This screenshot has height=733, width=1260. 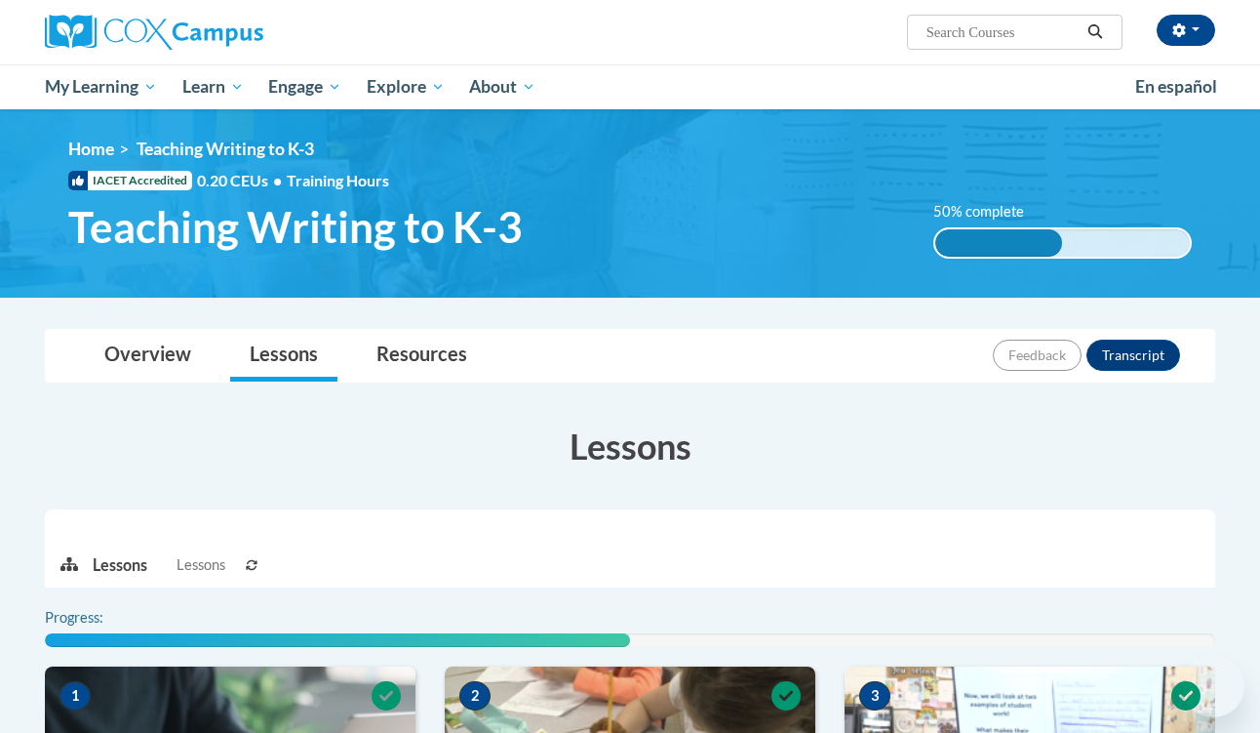 I want to click on span: Lessons, so click(x=201, y=565).